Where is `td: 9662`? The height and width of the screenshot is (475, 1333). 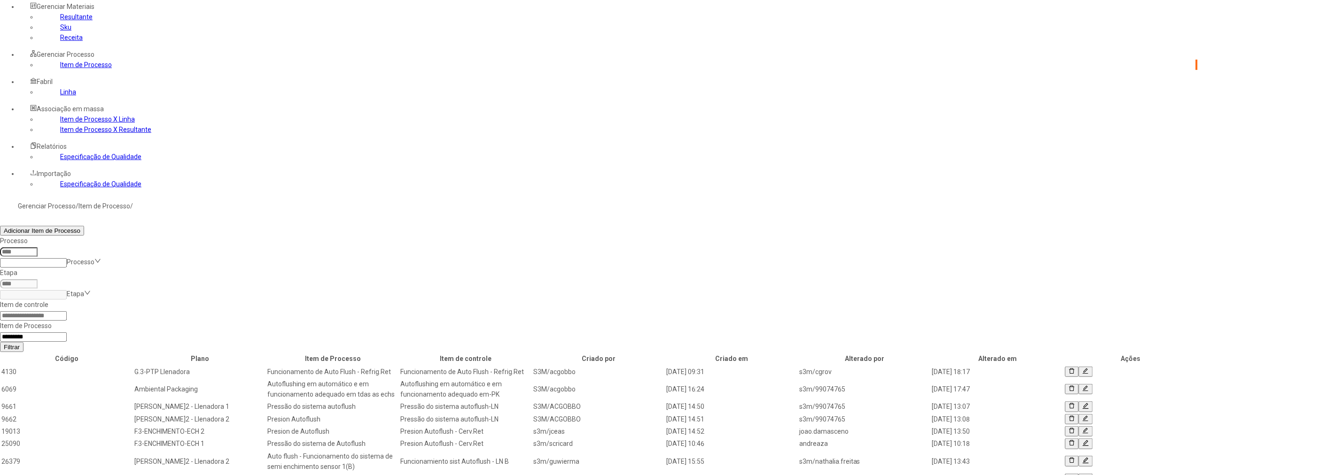 td: 9662 is located at coordinates (67, 420).